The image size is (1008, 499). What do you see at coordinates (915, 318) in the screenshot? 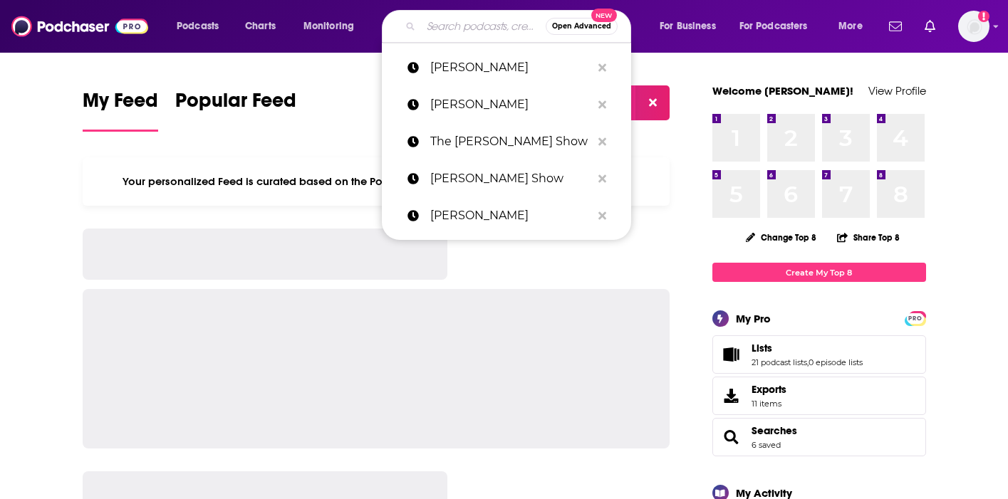
I see `span: PRO` at bounding box center [915, 318].